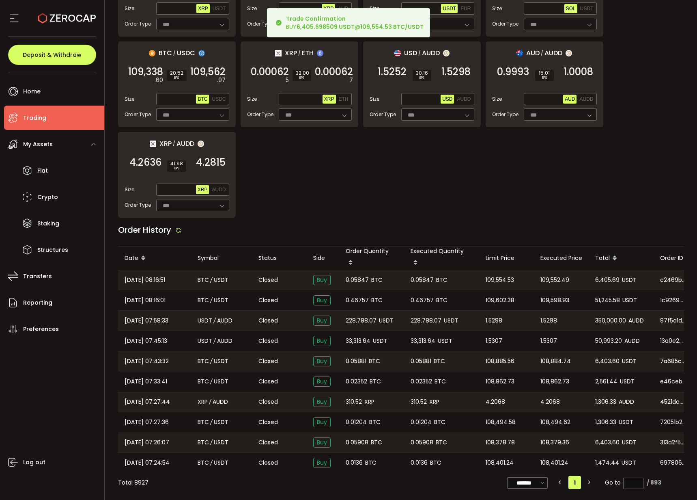  I want to click on span: 109,562, so click(208, 72).